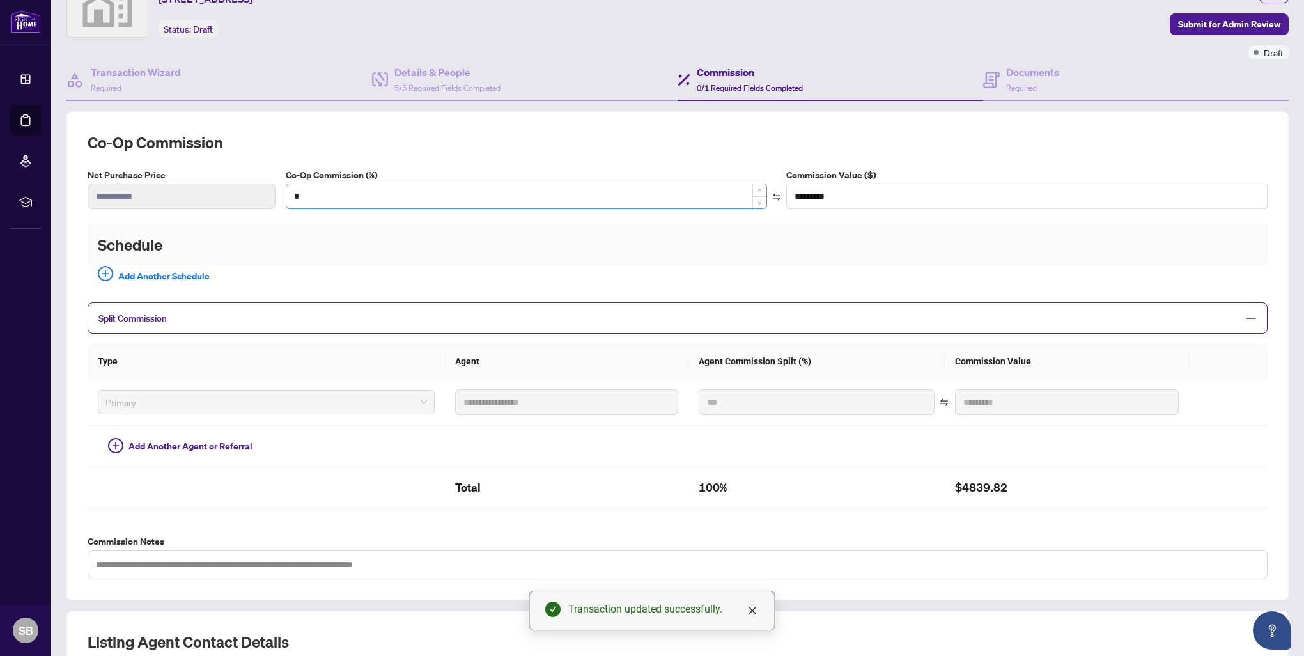  What do you see at coordinates (1251, 318) in the screenshot?
I see `span: minus` at bounding box center [1251, 318].